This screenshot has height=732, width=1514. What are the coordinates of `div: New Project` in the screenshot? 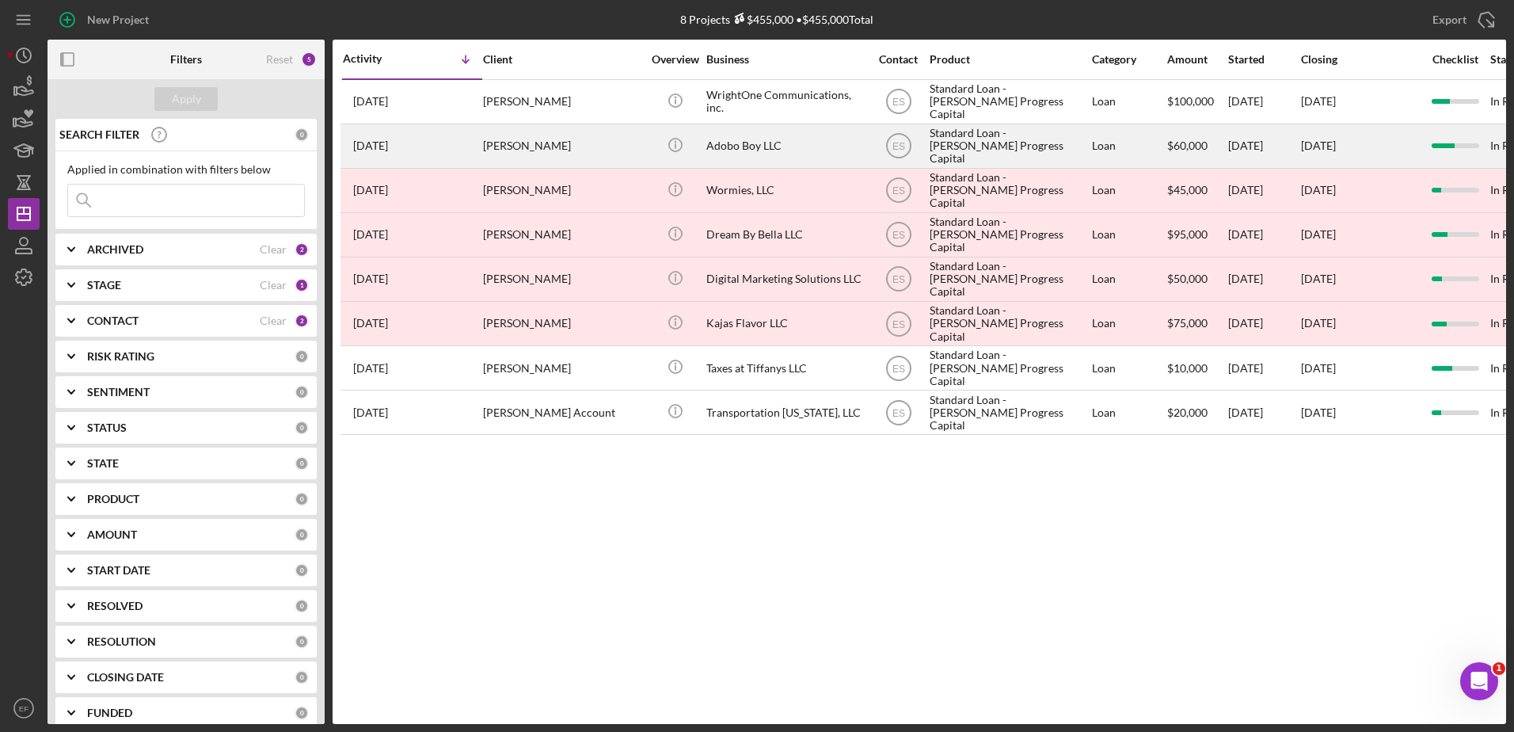 It's located at (118, 20).